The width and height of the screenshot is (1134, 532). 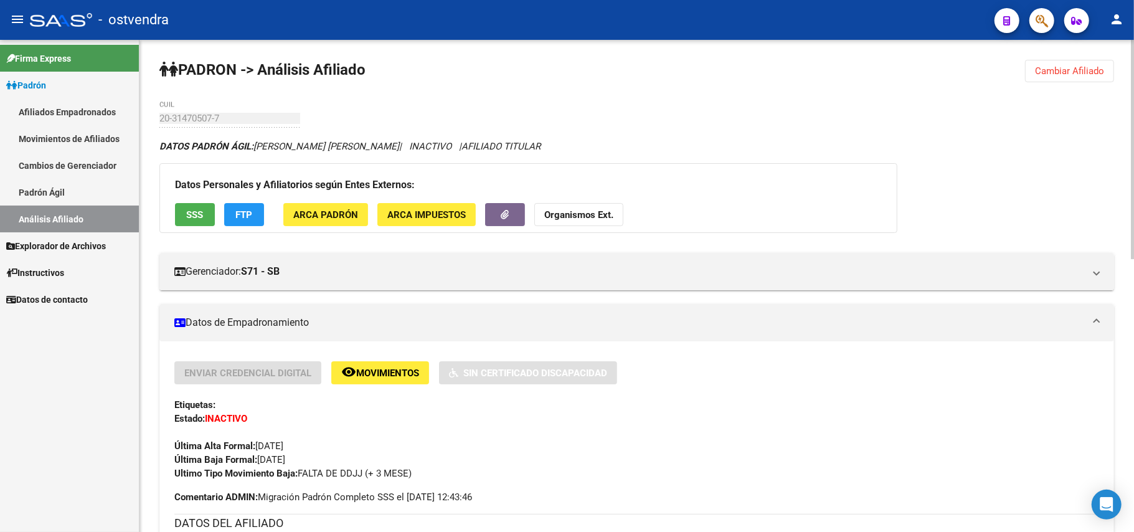 What do you see at coordinates (236, 473) in the screenshot?
I see `strong: Ultimo Tipo Movimiento Baja:` at bounding box center [236, 473].